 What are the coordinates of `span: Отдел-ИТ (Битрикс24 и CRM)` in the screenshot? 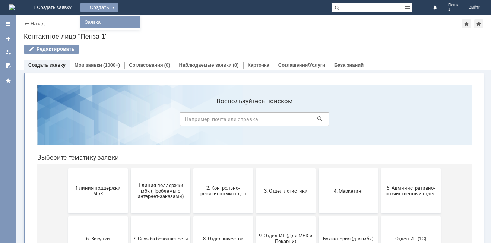 It's located at (67, 207).